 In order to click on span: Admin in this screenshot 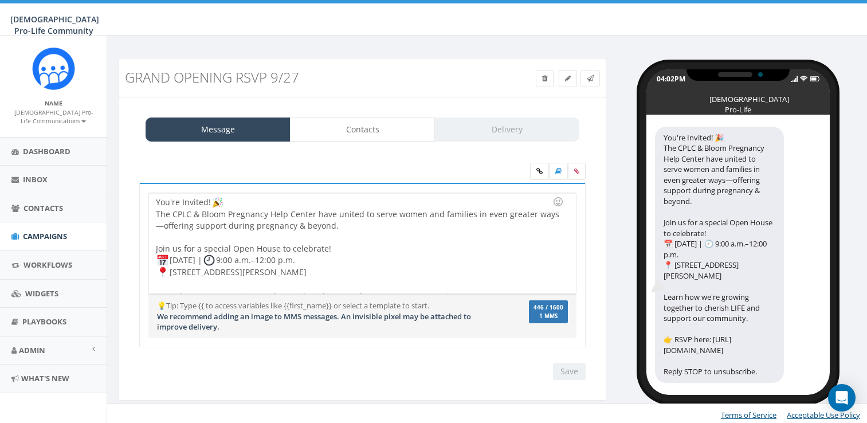, I will do `click(32, 350)`.